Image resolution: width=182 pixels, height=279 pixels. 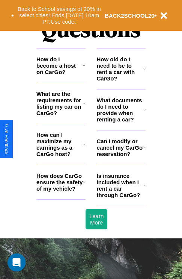 What do you see at coordinates (60, 103) in the screenshot?
I see `h3: What are the requirements for listing my car on CarGo?` at bounding box center [60, 103].